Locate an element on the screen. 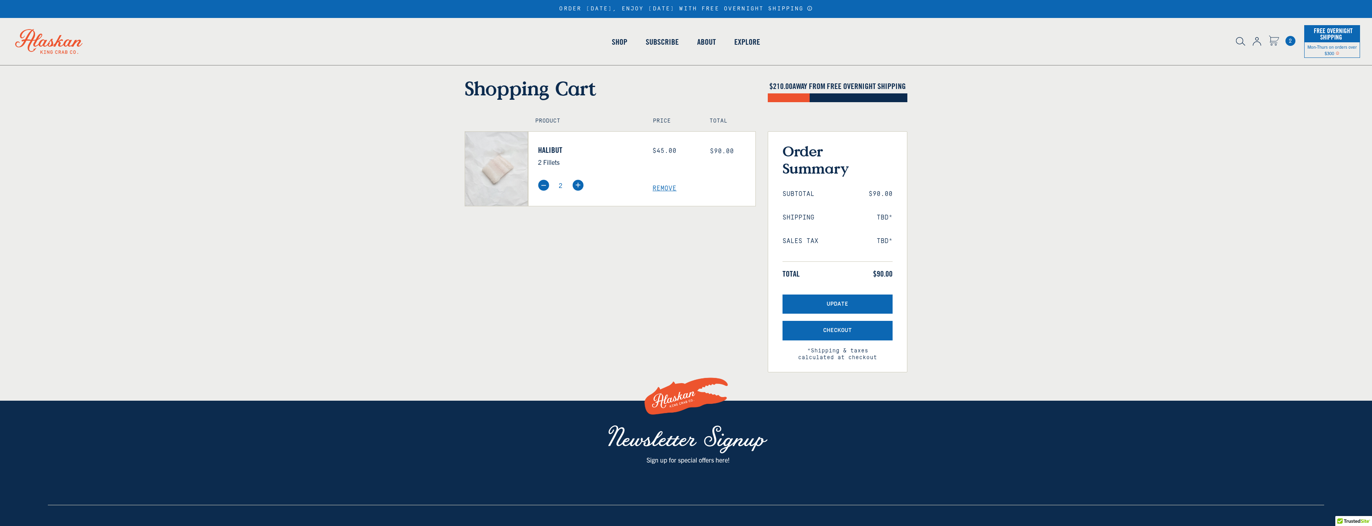 The height and width of the screenshot is (526, 1372). h4: $ AWAY FROM FREE OVERNIGHT SHIPPING is located at coordinates (837, 86).